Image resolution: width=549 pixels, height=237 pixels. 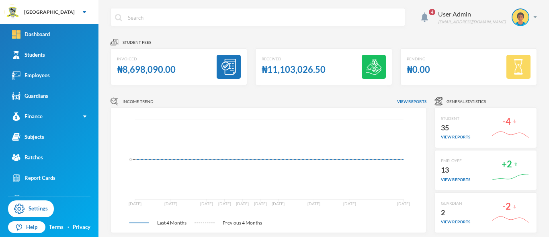 What do you see at coordinates (12, 12) in the screenshot?
I see `img: logo` at bounding box center [12, 12].